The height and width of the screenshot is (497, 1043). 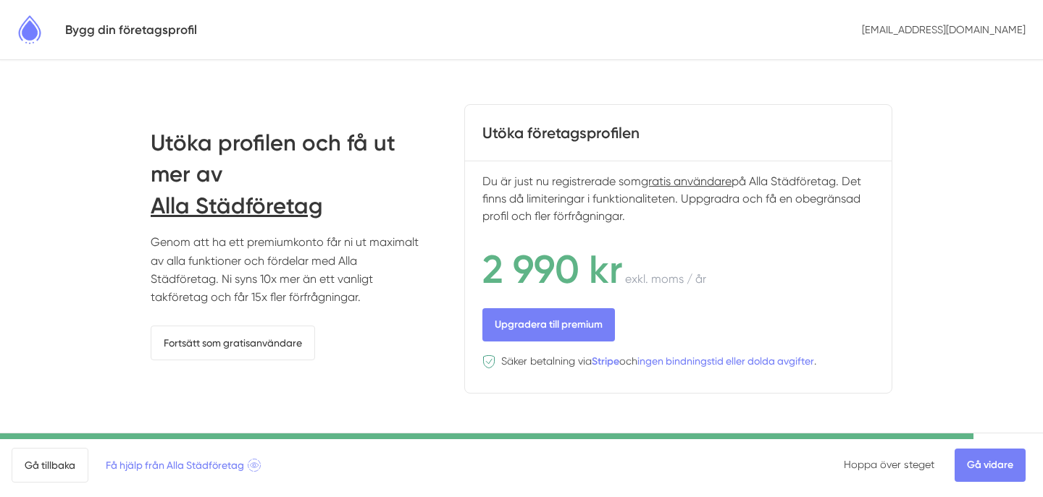 What do you see at coordinates (665, 279) in the screenshot?
I see `span: exkl. moms / år` at bounding box center [665, 279].